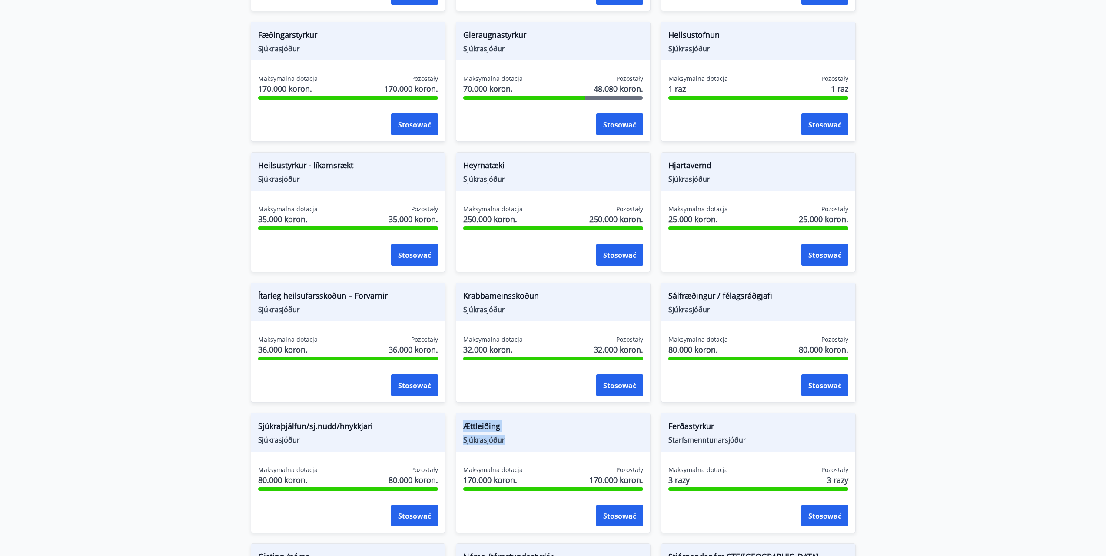 The height and width of the screenshot is (556, 1106). Describe the element at coordinates (323, 296) in the screenshot. I see `font: Ítarleg heilsufarsskoðun – Forvarnir` at that location.